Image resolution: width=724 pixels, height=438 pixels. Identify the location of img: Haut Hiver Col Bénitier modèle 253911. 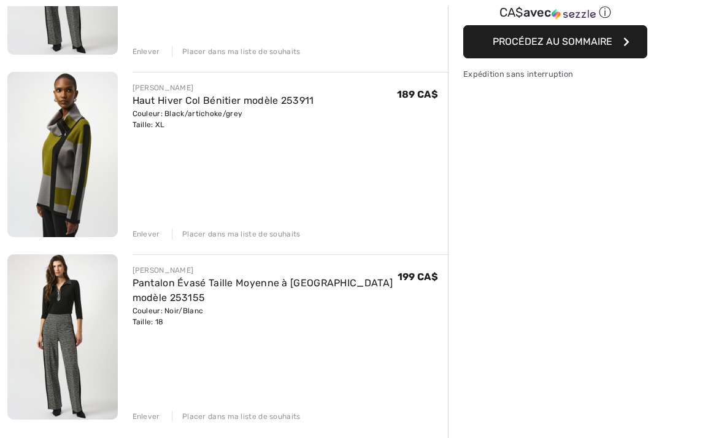
(63, 154).